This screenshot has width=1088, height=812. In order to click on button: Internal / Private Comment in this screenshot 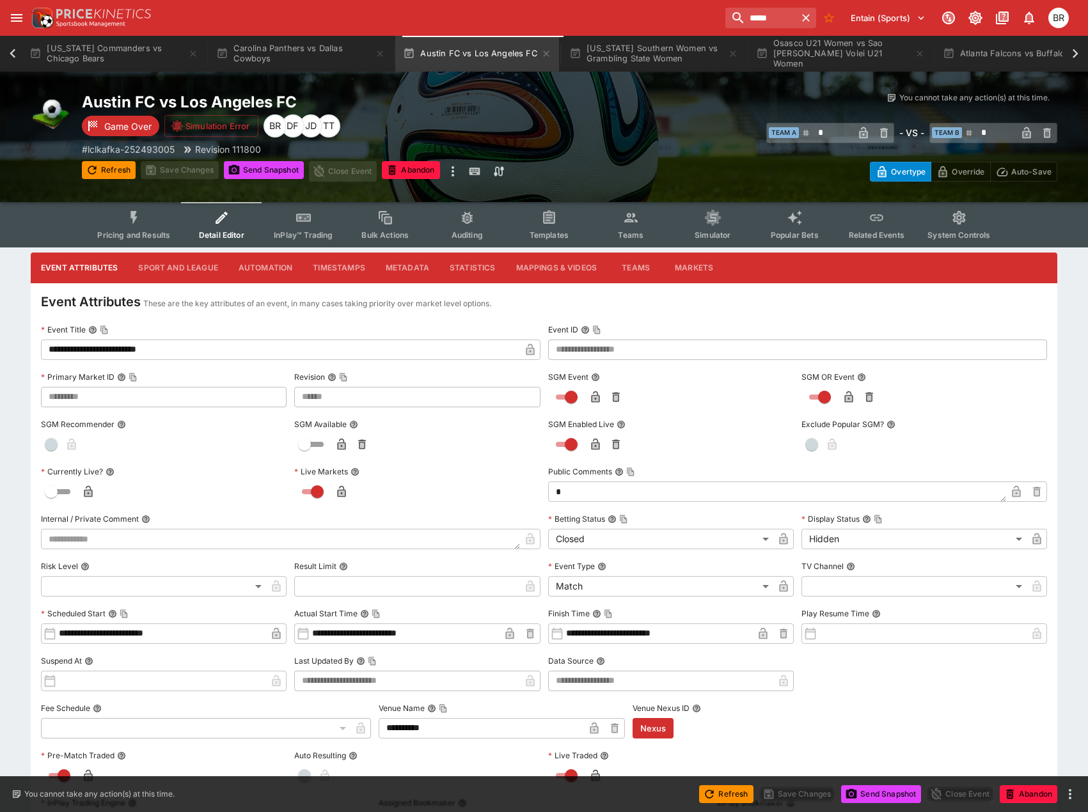, I will do `click(146, 519)`.